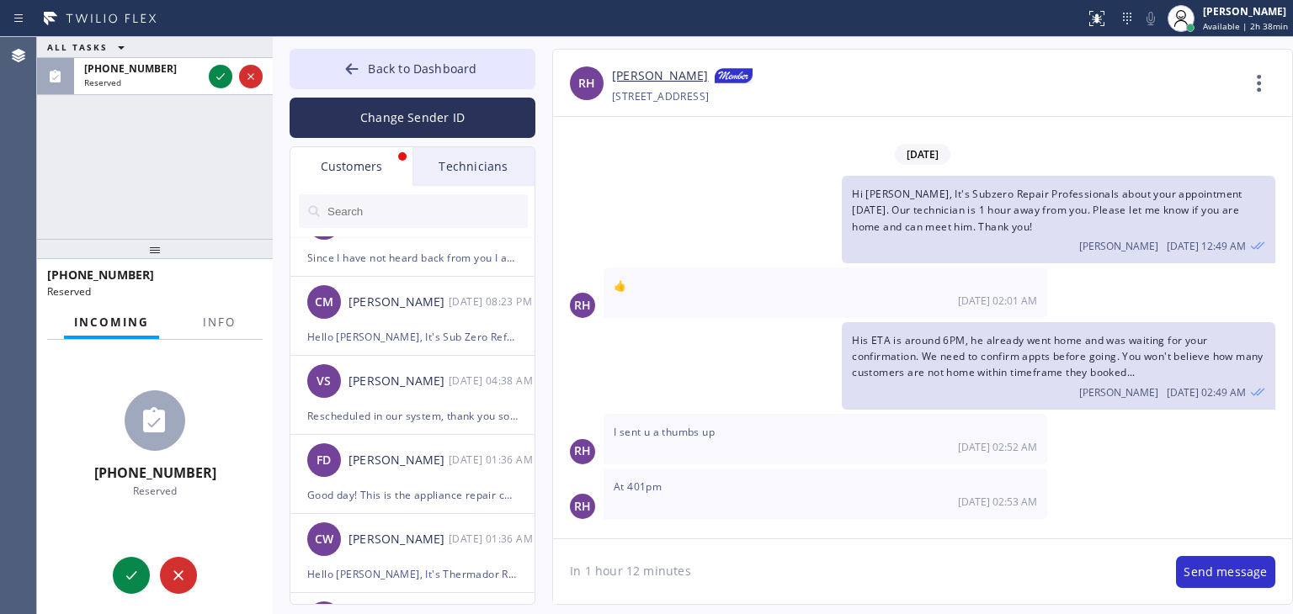 The image size is (1293, 614). What do you see at coordinates (825, 439) in the screenshot?
I see `div: 10/15/2025 9:52 AM` at bounding box center [825, 439].